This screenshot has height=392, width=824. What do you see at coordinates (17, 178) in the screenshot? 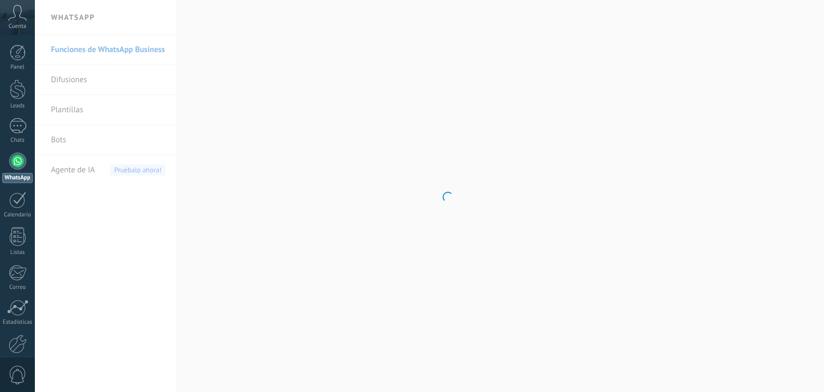
I see `div: WhatsApp` at bounding box center [17, 178].